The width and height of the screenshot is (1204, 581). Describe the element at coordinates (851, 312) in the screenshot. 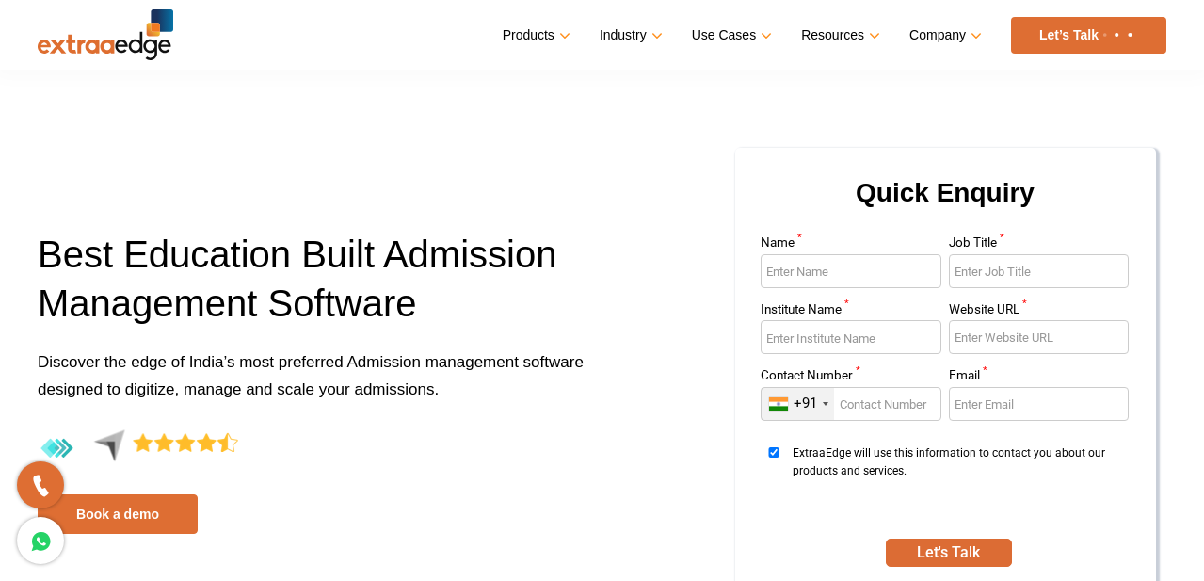

I see `label: Institute Name` at that location.